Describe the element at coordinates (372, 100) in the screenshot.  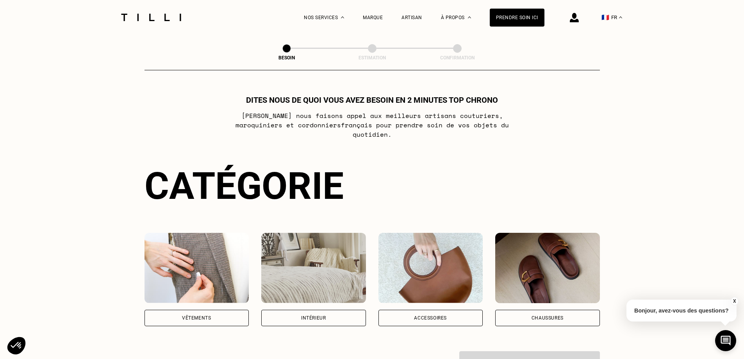
I see `h1: Dites nous de quoi vous avez besoin en 2 minutes top chrono` at that location.